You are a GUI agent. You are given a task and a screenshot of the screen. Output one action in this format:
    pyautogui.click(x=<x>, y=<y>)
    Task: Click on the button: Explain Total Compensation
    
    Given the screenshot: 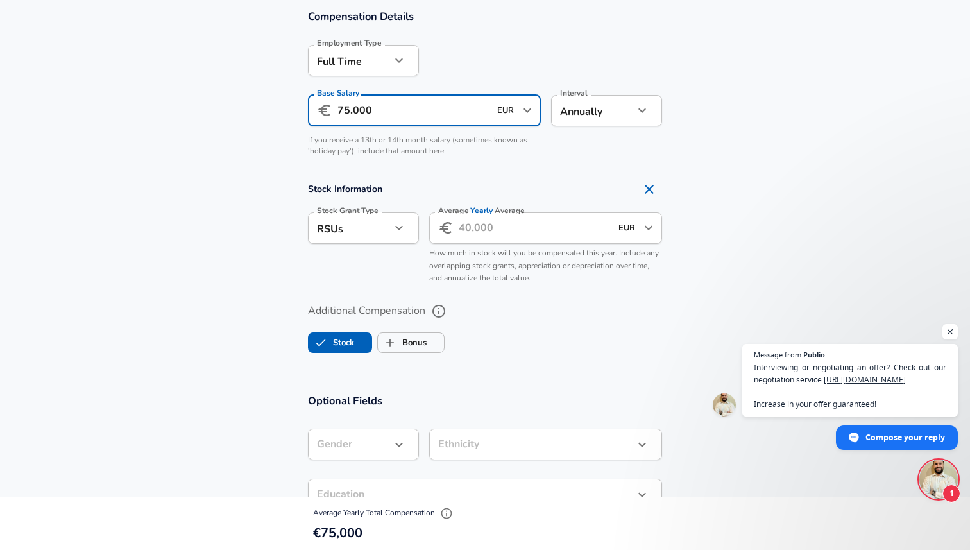 What is the action you would take?
    pyautogui.click(x=446, y=513)
    